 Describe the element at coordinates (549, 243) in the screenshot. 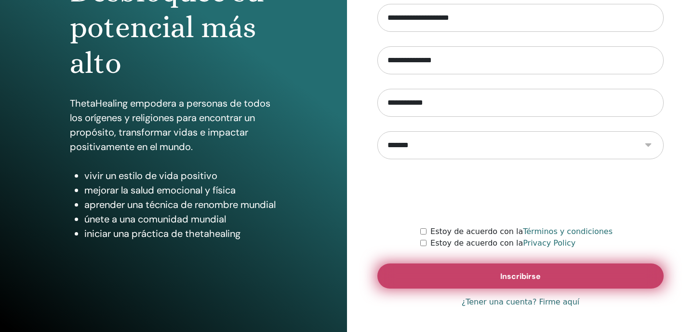

I see `a: Privacy Policy` at that location.